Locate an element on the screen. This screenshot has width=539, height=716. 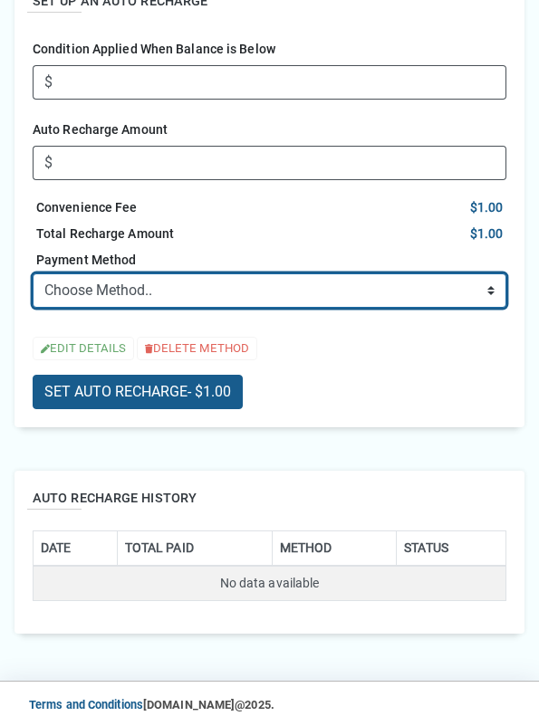
label: Condition Applied When Balance is Below is located at coordinates (154, 49).